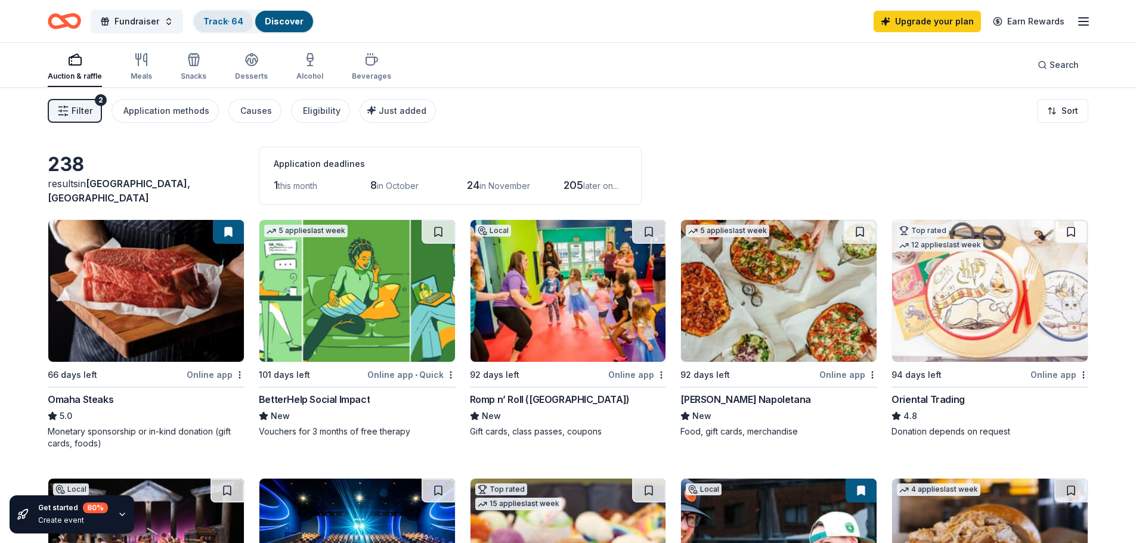  I want to click on div: 80 %, so click(95, 508).